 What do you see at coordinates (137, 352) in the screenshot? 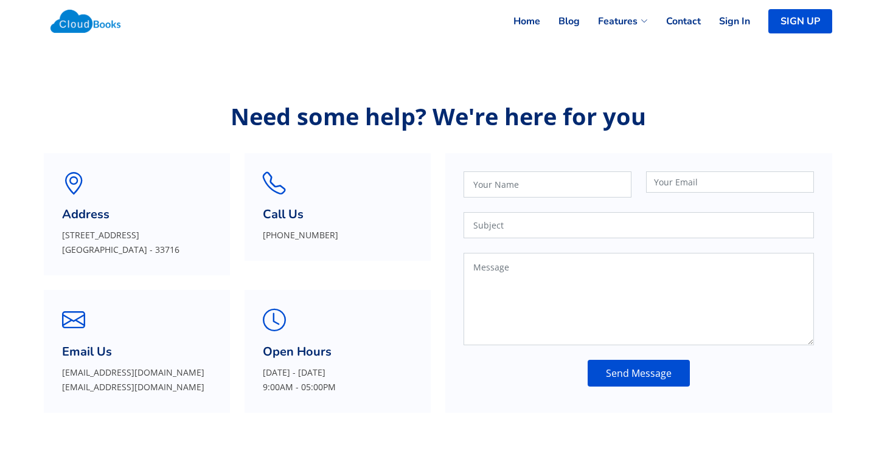
I see `h3: Email Us` at bounding box center [137, 352].